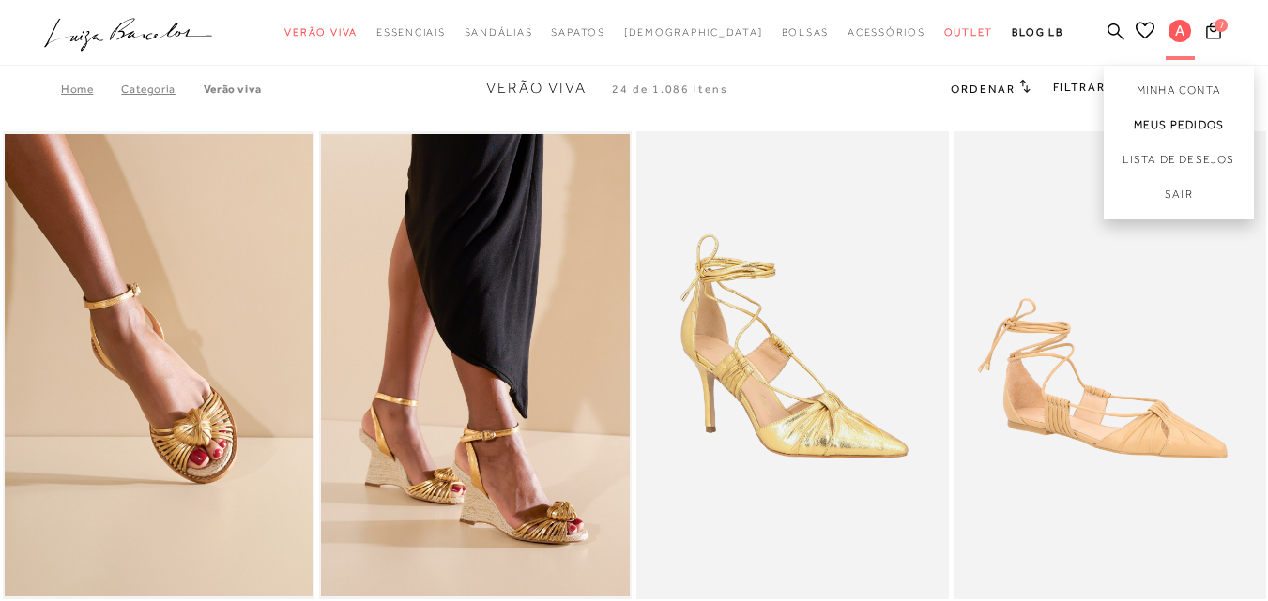 The width and height of the screenshot is (1268, 601). What do you see at coordinates (475, 365) in the screenshot?
I see `a: SANDÁLIA ANABELA OURO COM SALTO ALTO EM JUTA SANDÁLIA ANABELA OURO COM SALTO ALTO EM JUTA` at bounding box center [475, 365].